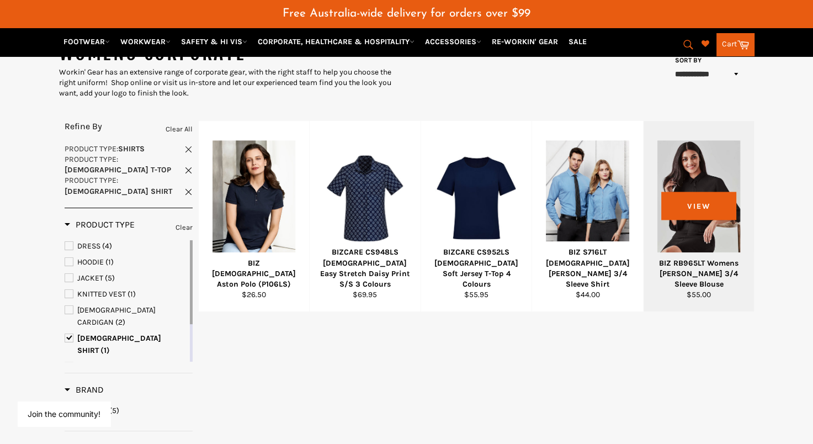 Image resolution: width=813 pixels, height=444 pixels. What do you see at coordinates (129, 410) in the screenshot?
I see `a: FASHION BIZ` at bounding box center [129, 410].